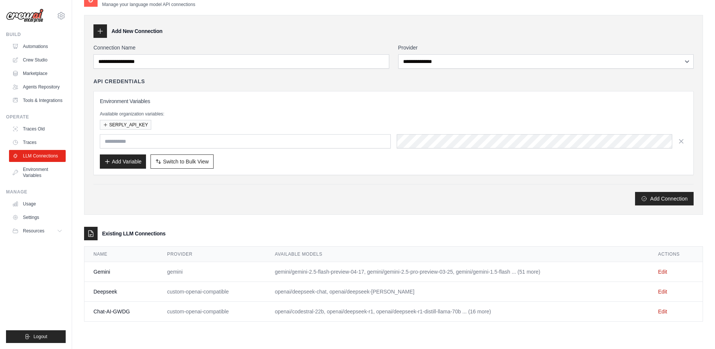  What do you see at coordinates (149, 5) in the screenshot?
I see `p: Manage your language model API connections` at bounding box center [149, 5].